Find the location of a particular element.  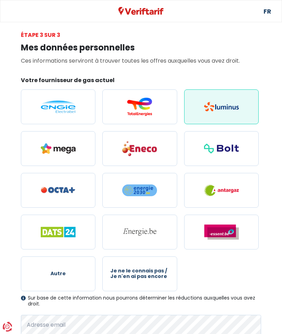

img: Eneco is located at coordinates (139, 148).